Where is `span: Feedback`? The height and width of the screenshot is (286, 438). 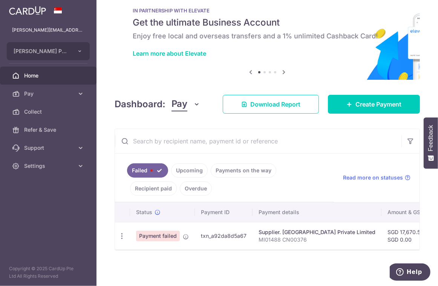 span: Feedback is located at coordinates (431, 138).